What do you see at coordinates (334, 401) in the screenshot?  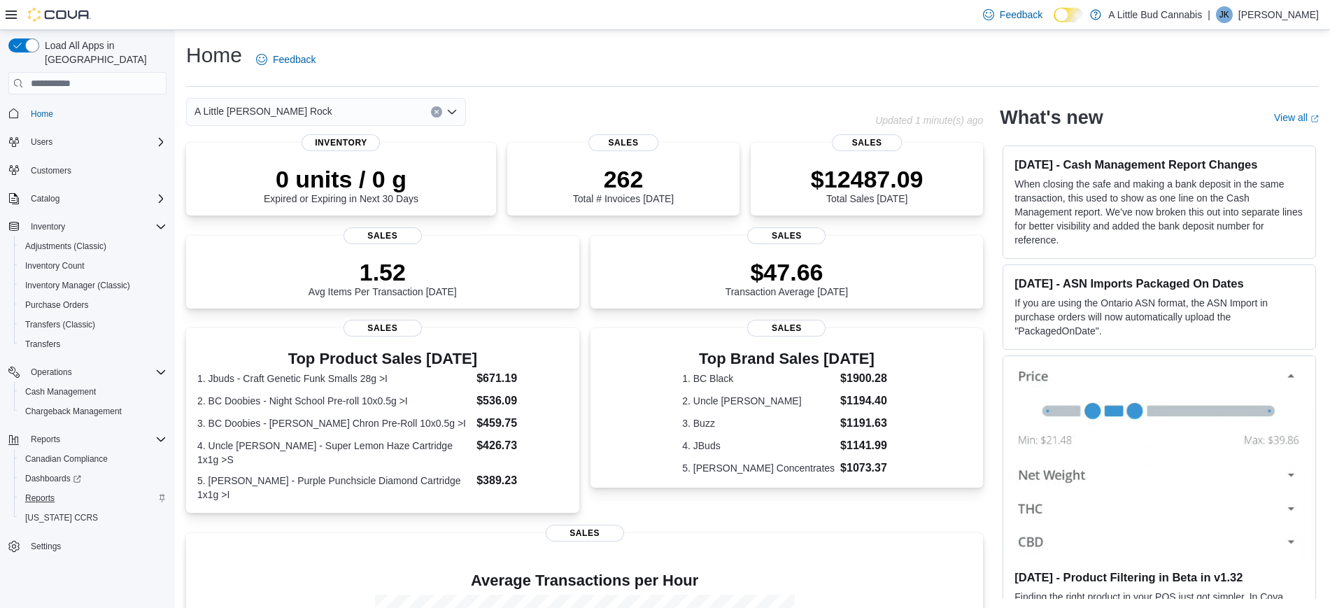 I see `dt: 2. BC Doobies - Night School Pre-roll 10x0.5g >I` at bounding box center [334, 401].